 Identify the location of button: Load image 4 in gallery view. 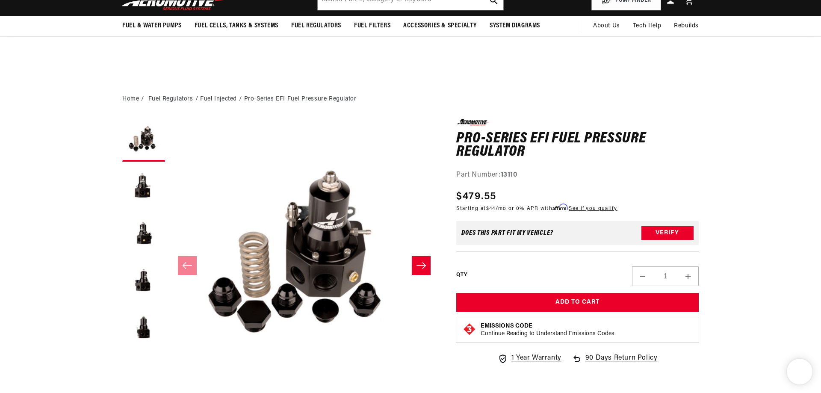
(144, 281).